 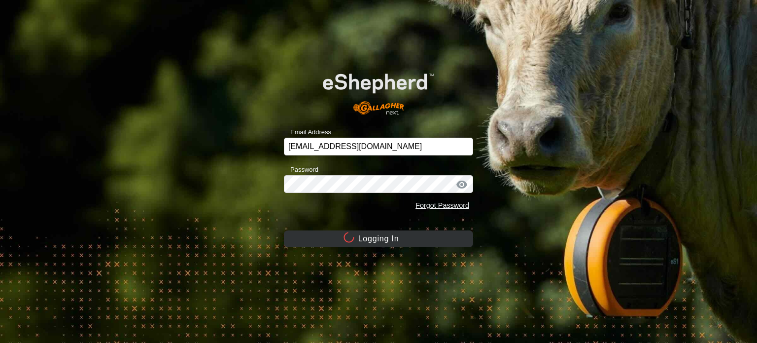 What do you see at coordinates (378, 90) in the screenshot?
I see `img: E-shepherd Logo` at bounding box center [378, 90].